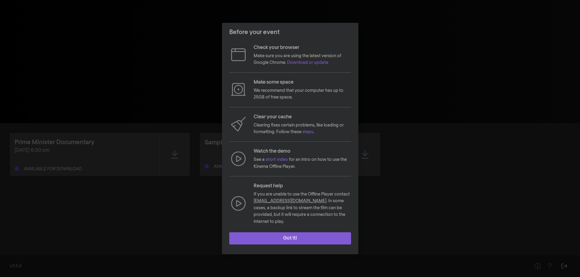 The width and height of the screenshot is (580, 277). What do you see at coordinates (302, 117) in the screenshot?
I see `p: Clear your cache` at bounding box center [302, 117].